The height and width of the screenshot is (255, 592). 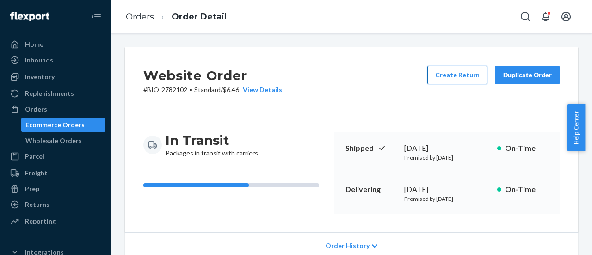 I want to click on button: Duplicate Order, so click(x=528, y=75).